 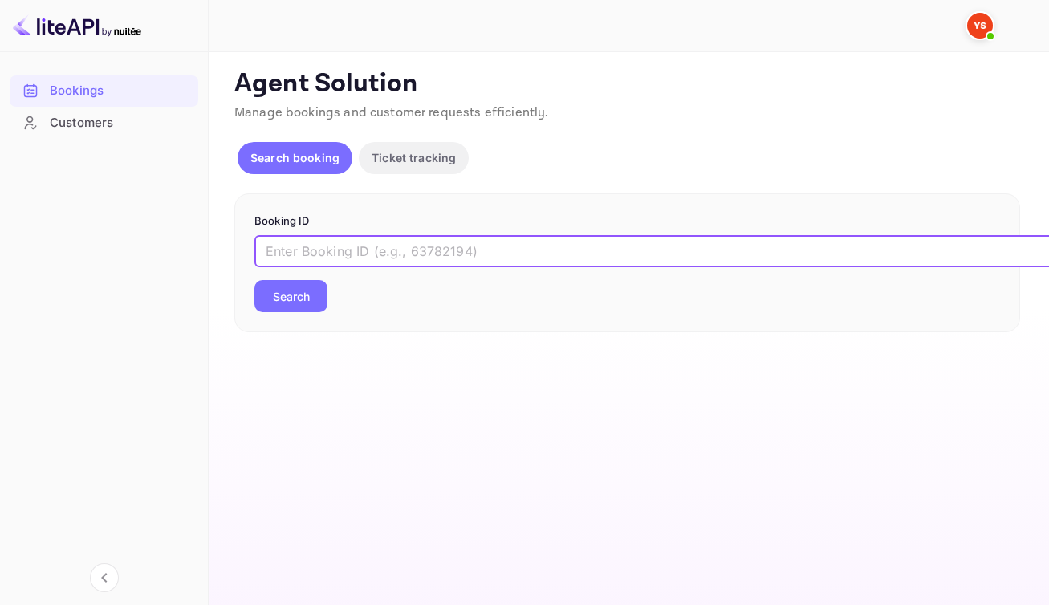 I want to click on img: LiteAPI logo, so click(x=77, y=26).